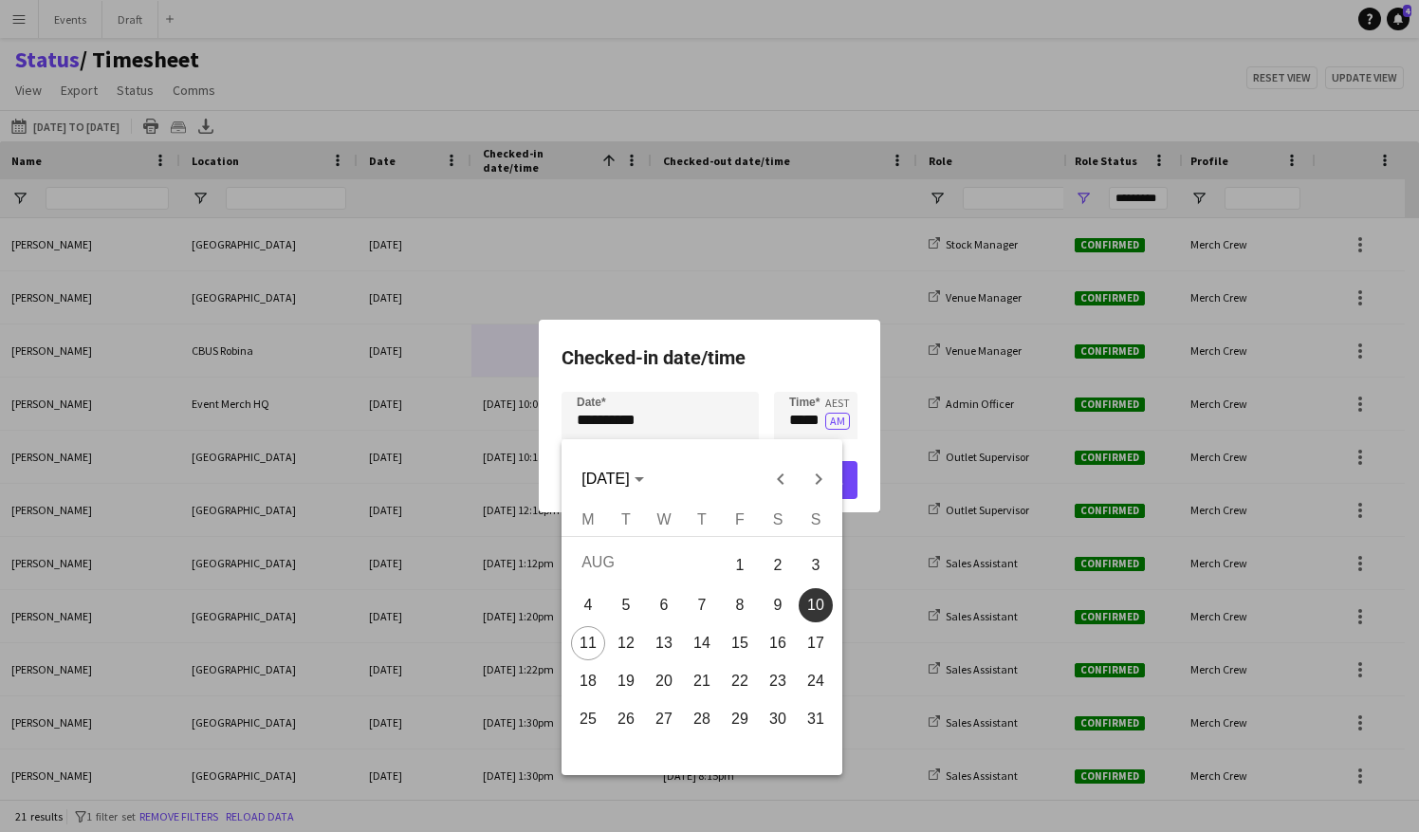 The height and width of the screenshot is (832, 1419). I want to click on span: 30, so click(778, 719).